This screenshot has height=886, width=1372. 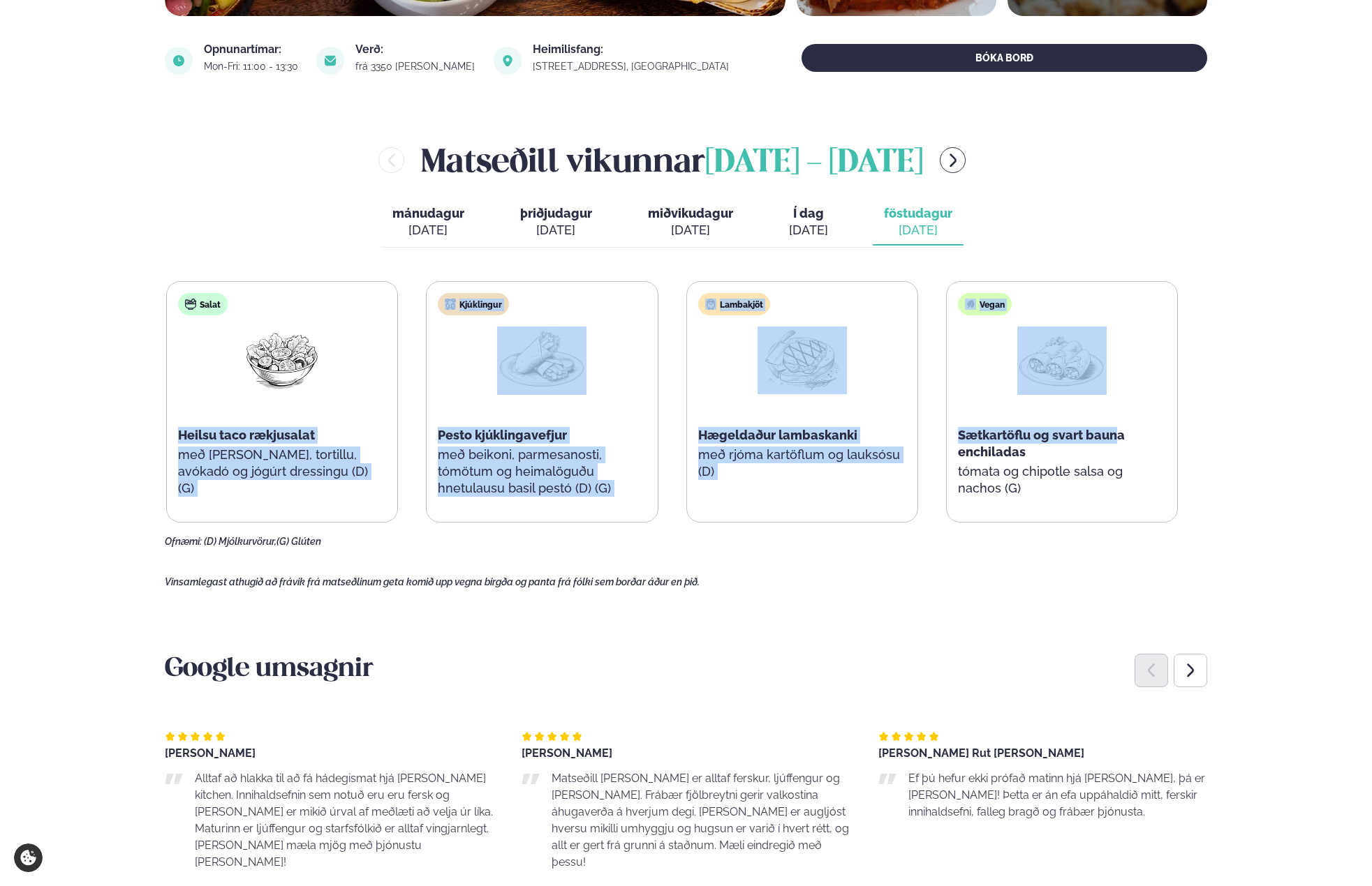 I want to click on div: Verð:, so click(x=416, y=49).